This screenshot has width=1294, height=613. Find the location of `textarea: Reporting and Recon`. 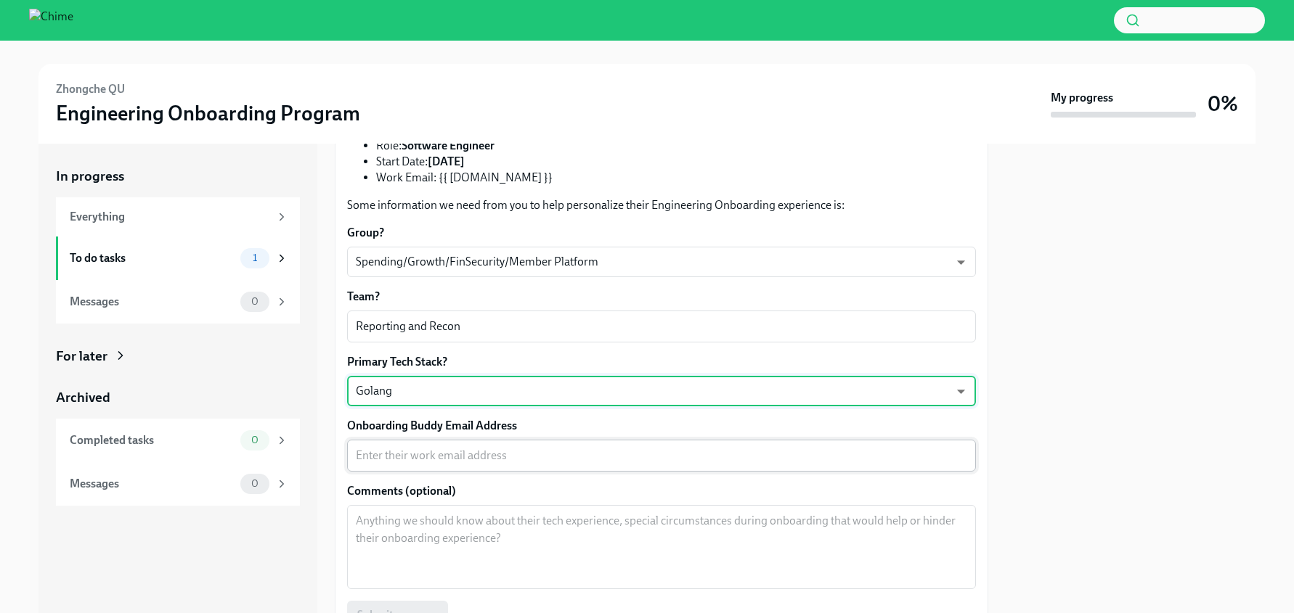

textarea: Reporting and Recon is located at coordinates (661, 327).